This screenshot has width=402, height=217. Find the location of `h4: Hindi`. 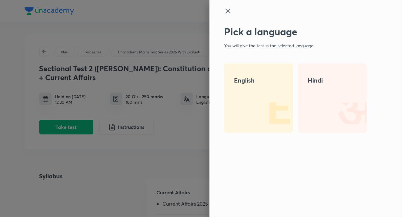

h4: Hindi is located at coordinates (332, 80).